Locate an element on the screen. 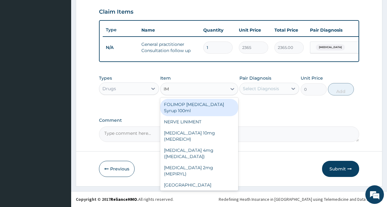  div: Chat with us now is located at coordinates (68, 39).